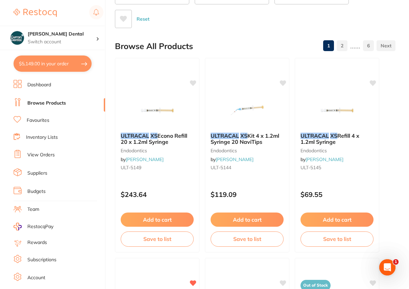  Describe the element at coordinates (37, 173) in the screenshot. I see `a: Suppliers` at that location.